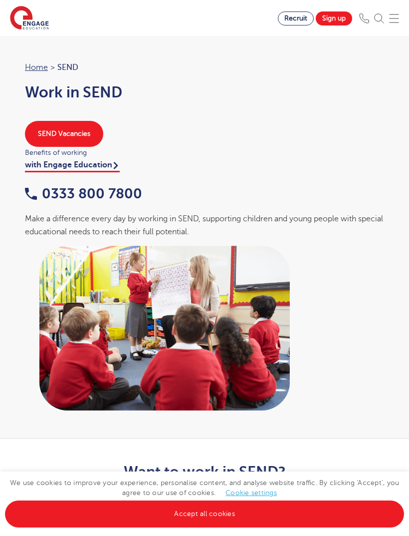 The height and width of the screenshot is (536, 409). What do you see at coordinates (205, 225) in the screenshot?
I see `div: Make a difference every day by working in SEND, supporting children and young people with special...` at bounding box center [205, 225].